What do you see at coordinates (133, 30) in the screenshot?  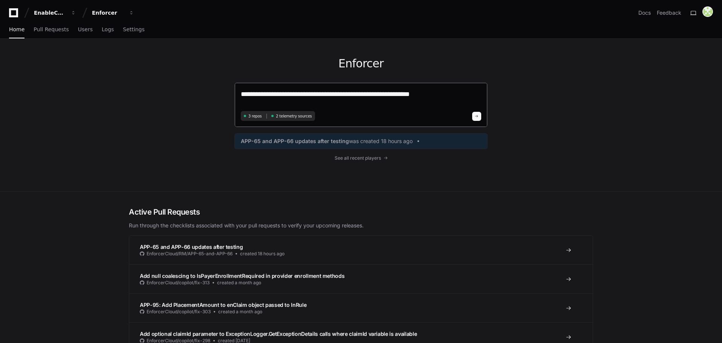 I see `a: Settings` at bounding box center [133, 30].